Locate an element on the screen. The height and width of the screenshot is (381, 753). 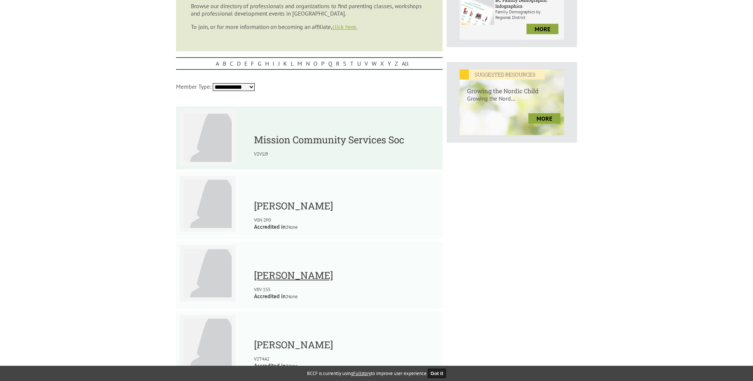
button: Got it is located at coordinates (437, 373).